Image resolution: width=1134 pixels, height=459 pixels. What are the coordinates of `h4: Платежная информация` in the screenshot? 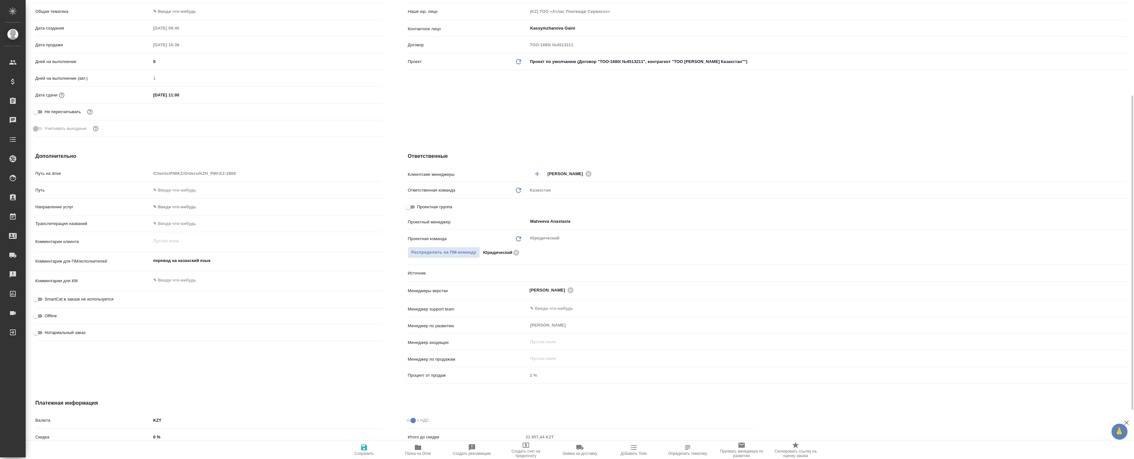 It's located at (395, 403).